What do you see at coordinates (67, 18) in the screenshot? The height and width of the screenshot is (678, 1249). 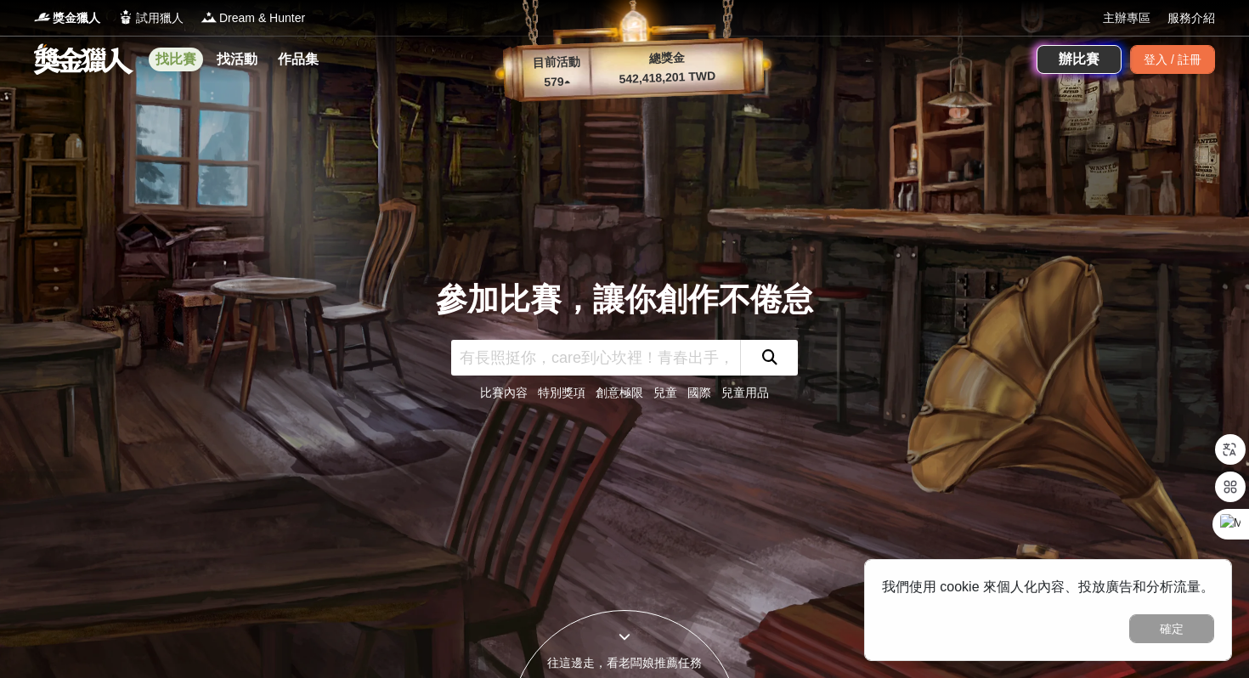 I see `a: Logo獎金獵人` at bounding box center [67, 18].